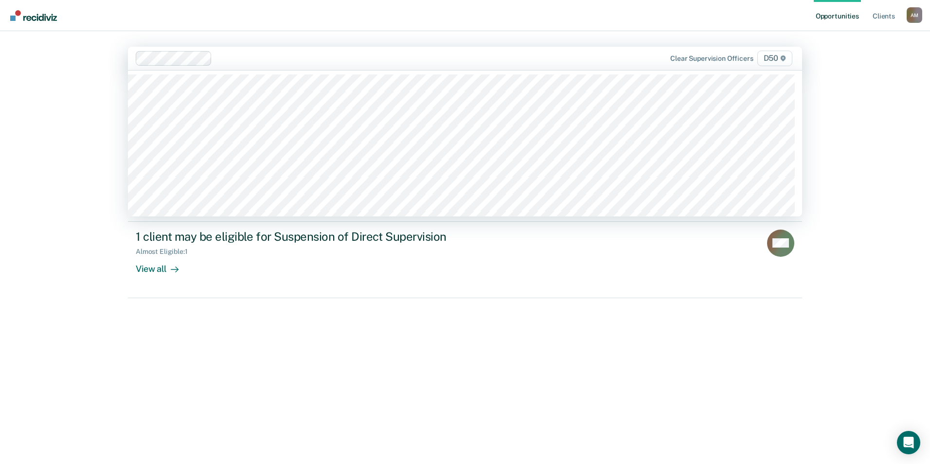 The image size is (930, 464). I want to click on span: D50, so click(775, 58).